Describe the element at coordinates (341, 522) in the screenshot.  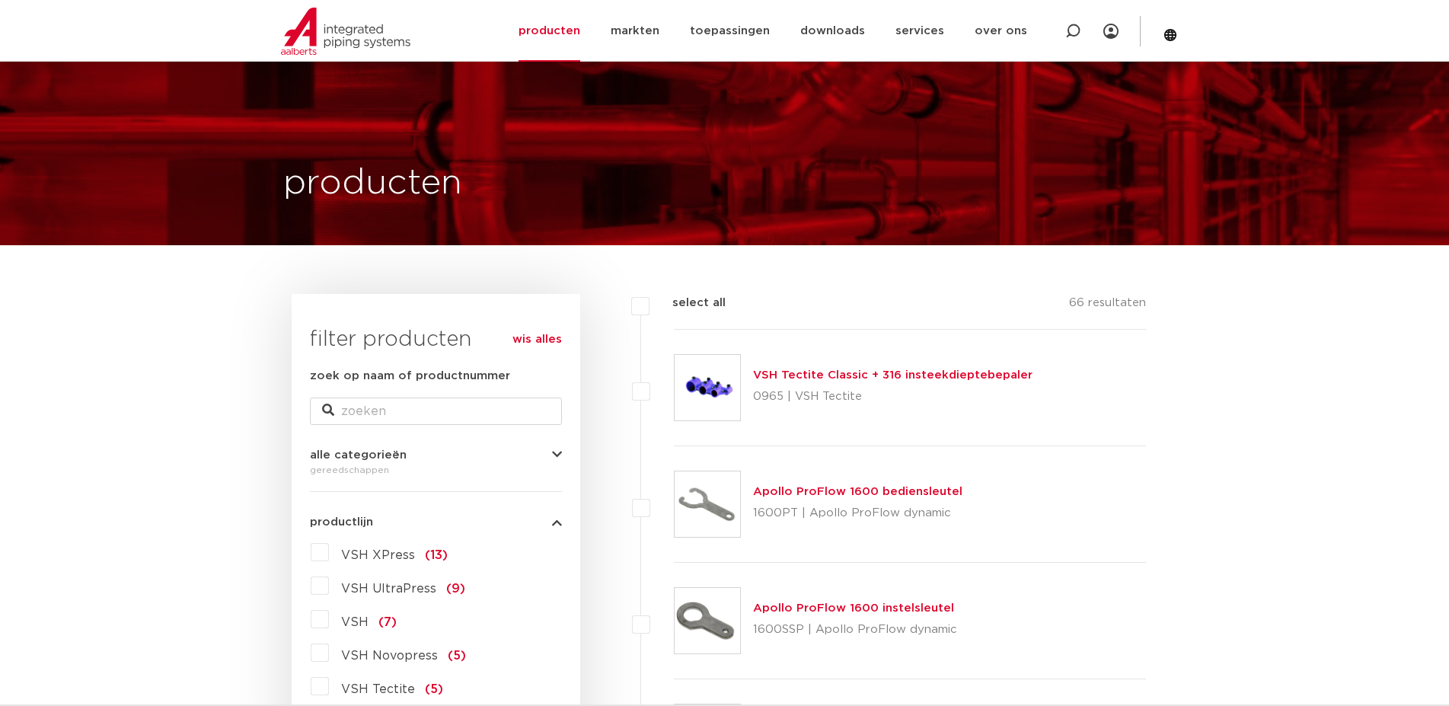
I see `span: productlijn` at that location.